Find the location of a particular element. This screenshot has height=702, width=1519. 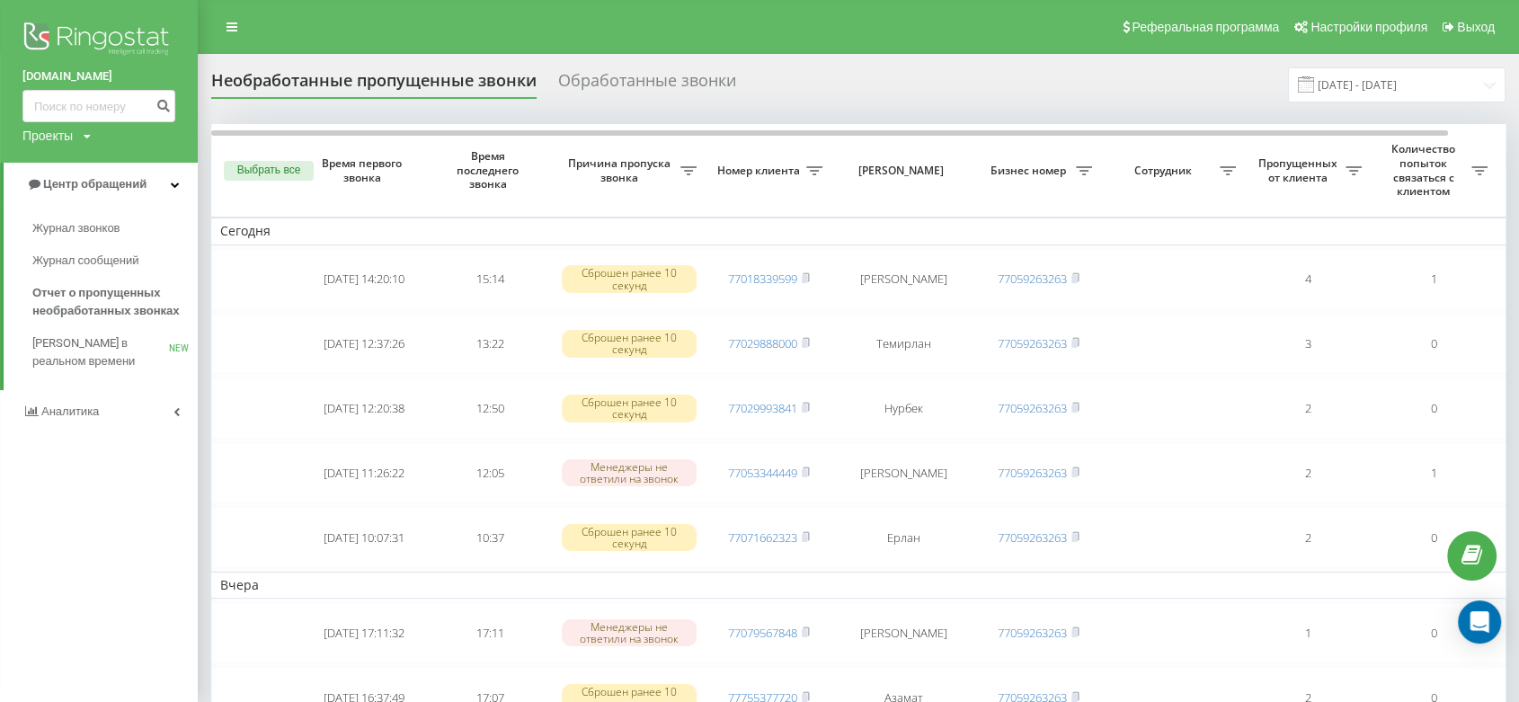

a: 77053344449 is located at coordinates (762, 473).